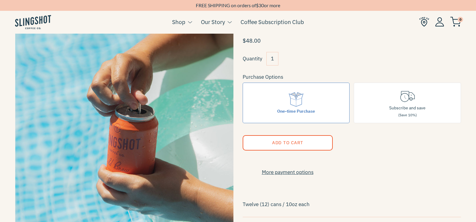 This screenshot has height=222, width=476. Describe the element at coordinates (424, 22) in the screenshot. I see `img: Find Us` at that location.